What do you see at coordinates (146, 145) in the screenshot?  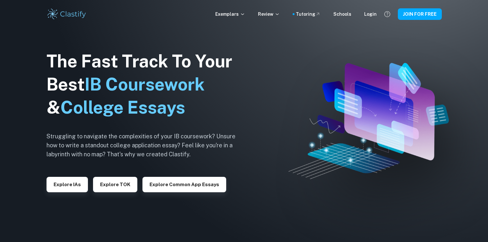 I see `h6: Struggling to navigate the complexities of your IB coursework? Unsure how to write a standout col...` at bounding box center [146, 145].